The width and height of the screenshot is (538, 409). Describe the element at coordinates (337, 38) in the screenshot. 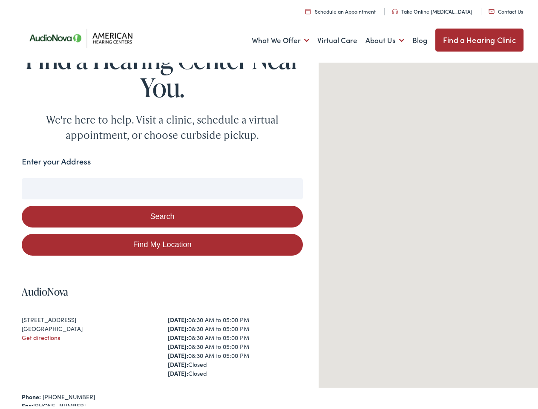

I see `a: Virtual Care` at that location.